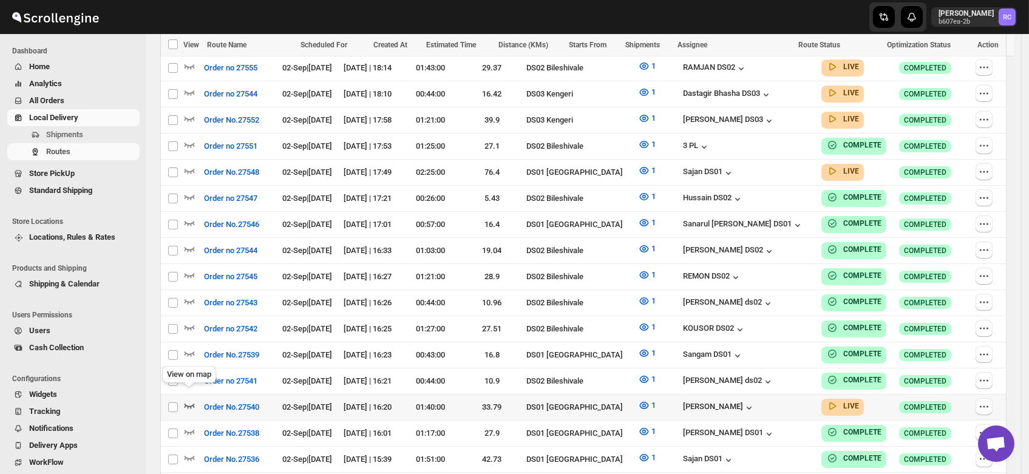 Image resolution: width=1029 pixels, height=474 pixels. I want to click on span: Users, so click(39, 330).